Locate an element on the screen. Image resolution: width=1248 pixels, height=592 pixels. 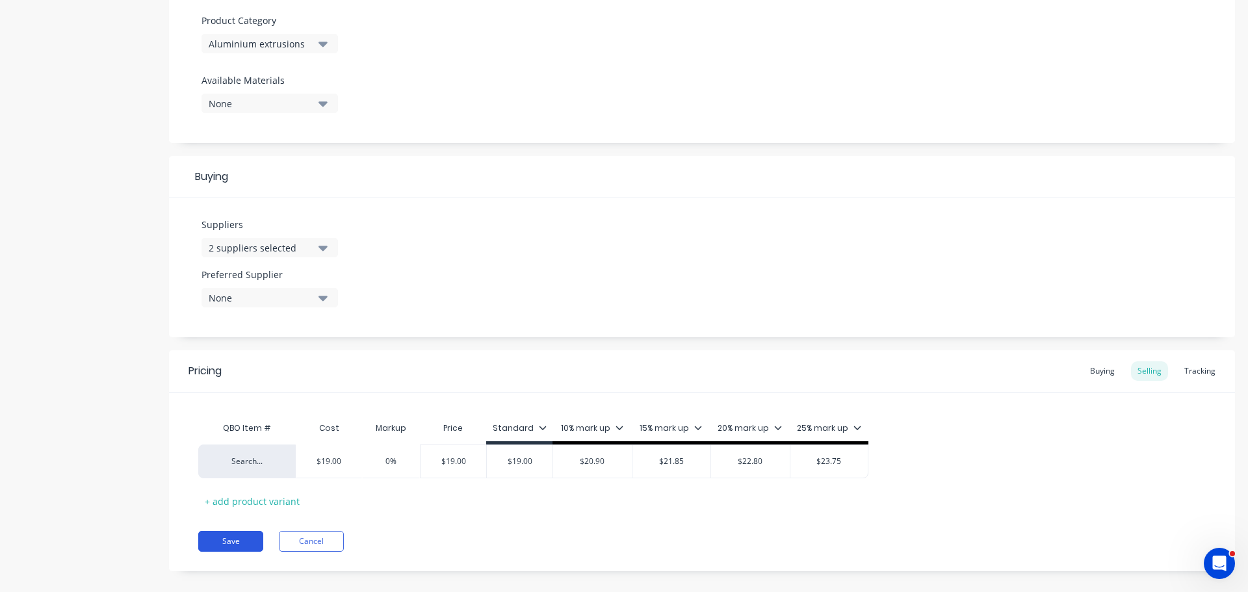
button: 2 suppliers selected is located at coordinates (270, 248).